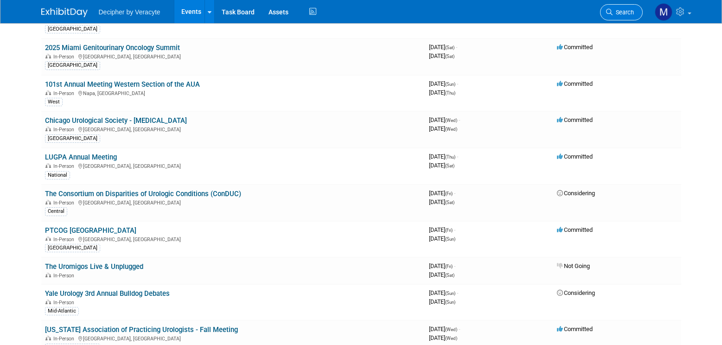 The image size is (722, 345). I want to click on div: West, so click(54, 102).